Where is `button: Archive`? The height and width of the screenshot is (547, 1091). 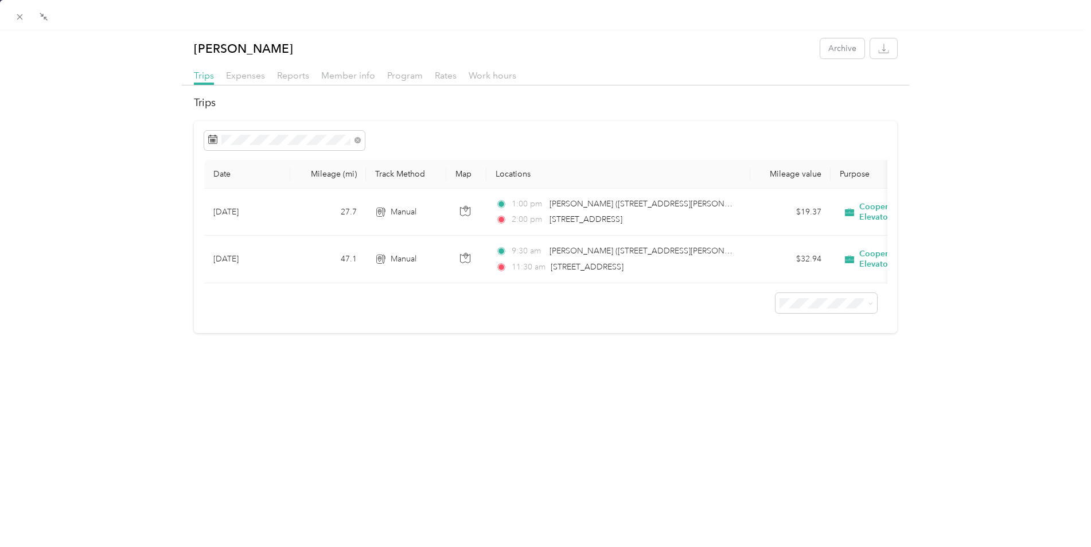
button: Archive is located at coordinates (842, 48).